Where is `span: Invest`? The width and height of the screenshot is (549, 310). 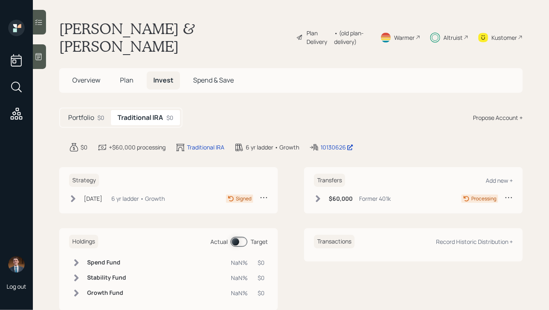 span: Invest is located at coordinates (163, 80).